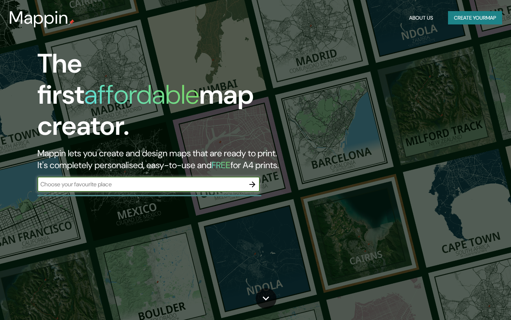  I want to click on input: Choose your favourite place, so click(141, 184).